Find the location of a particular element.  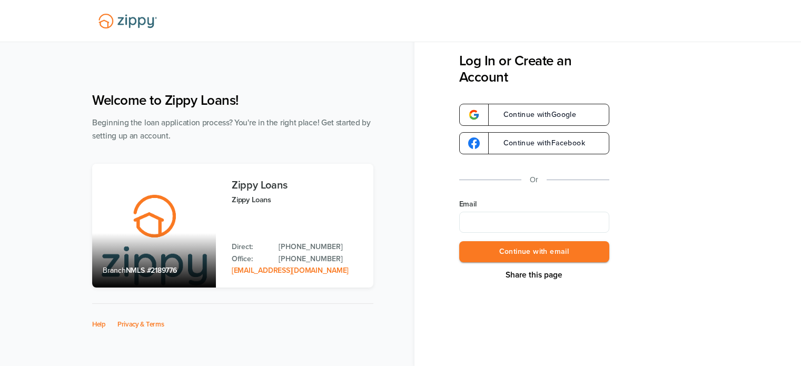

a: google-logoContinue withGoogle is located at coordinates (534, 115).